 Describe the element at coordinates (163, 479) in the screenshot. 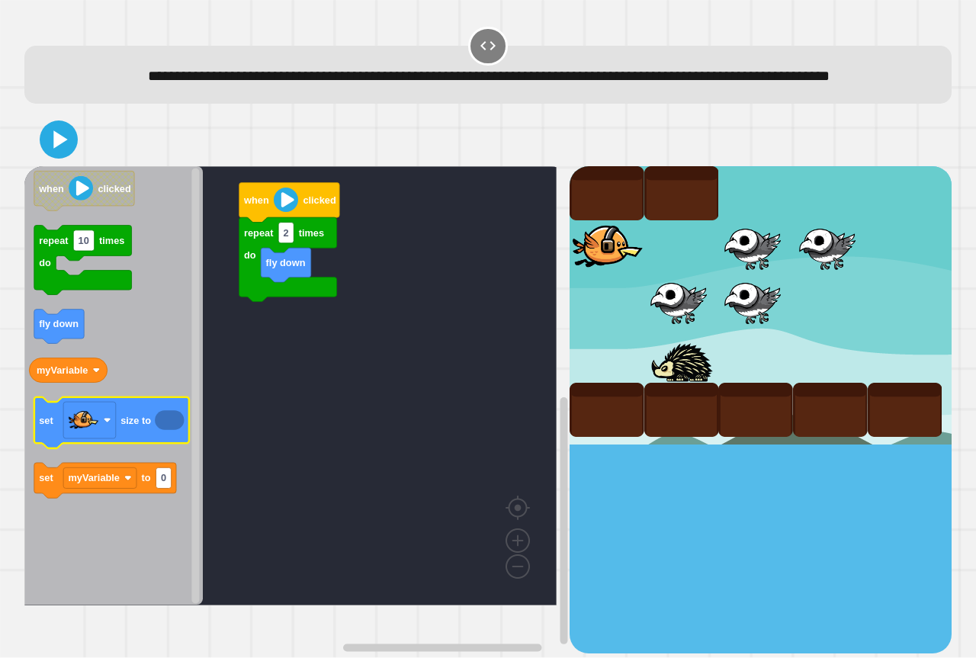

I see `text: 0` at that location.